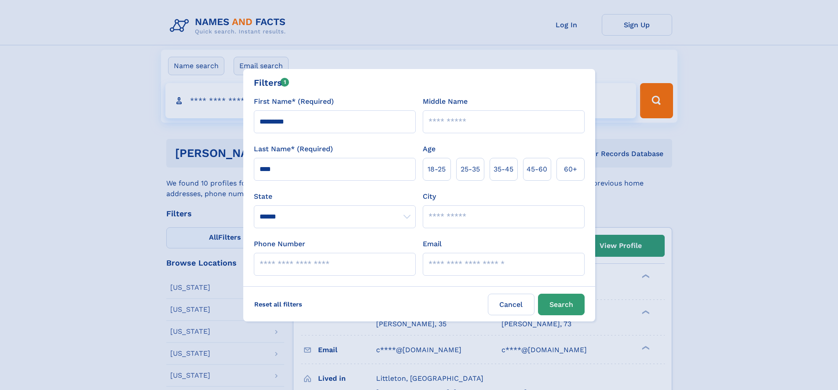  What do you see at coordinates (571, 169) in the screenshot?
I see `span: 60+` at bounding box center [571, 169].